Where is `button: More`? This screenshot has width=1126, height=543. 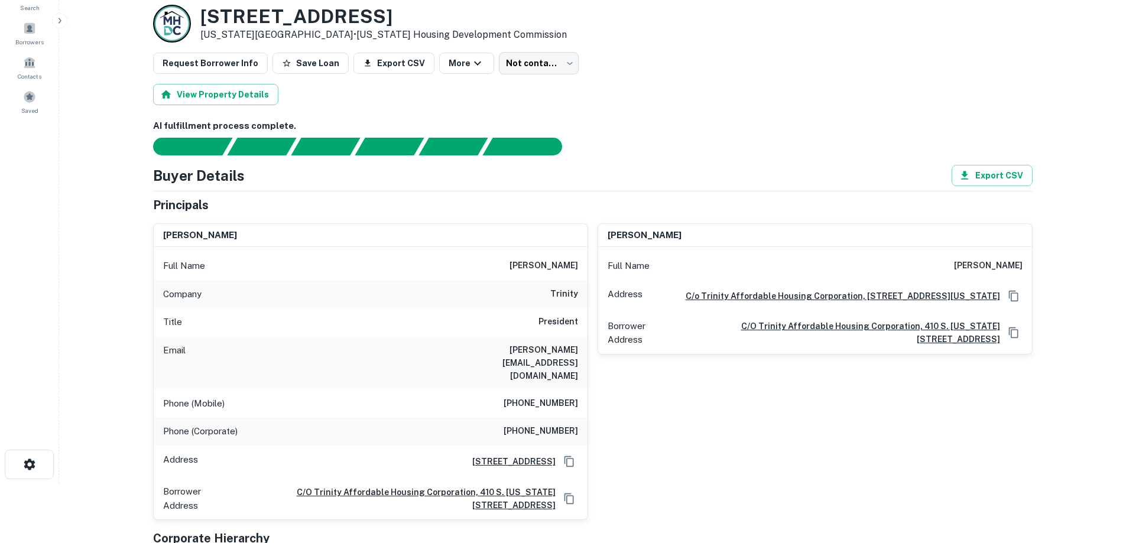
button: More is located at coordinates (466, 63).